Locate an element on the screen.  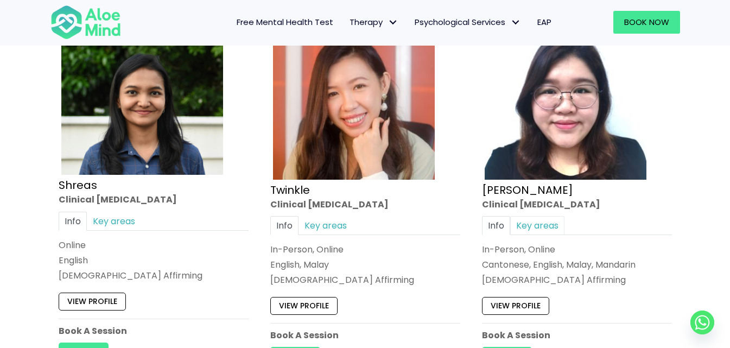
a: EAP is located at coordinates (544, 22).